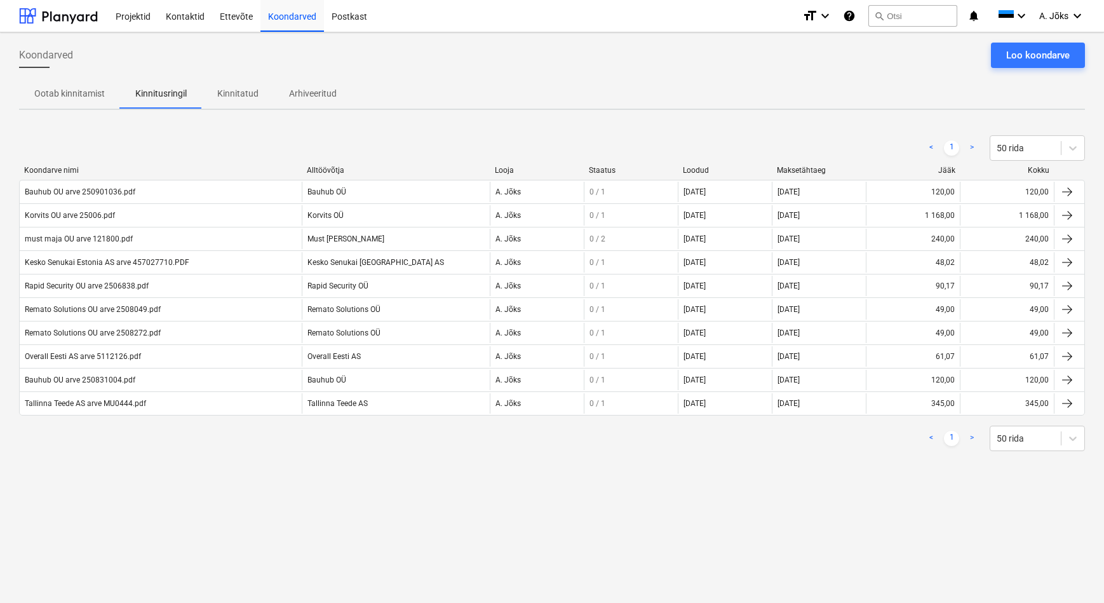 The height and width of the screenshot is (603, 1104). Describe the element at coordinates (238, 93) in the screenshot. I see `p: Kinnitatud` at that location.